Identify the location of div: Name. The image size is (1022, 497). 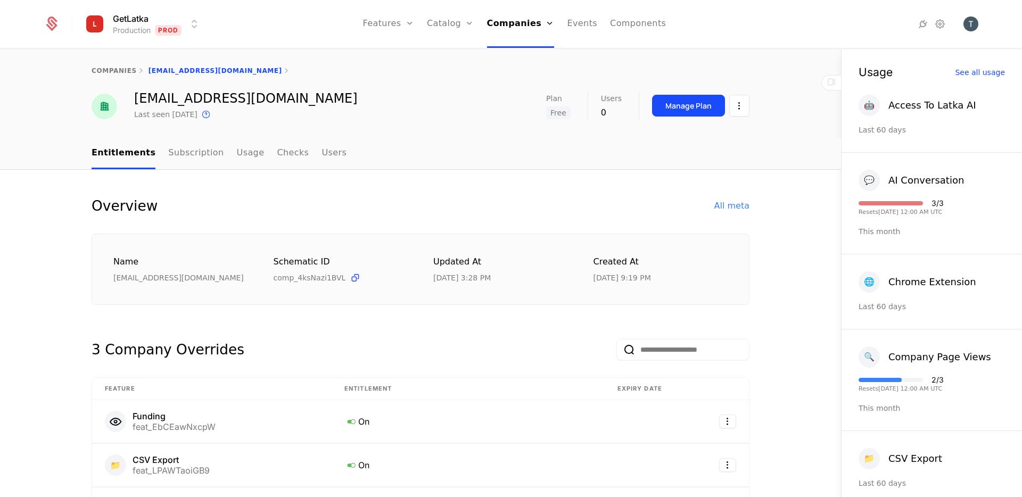
(180, 262).